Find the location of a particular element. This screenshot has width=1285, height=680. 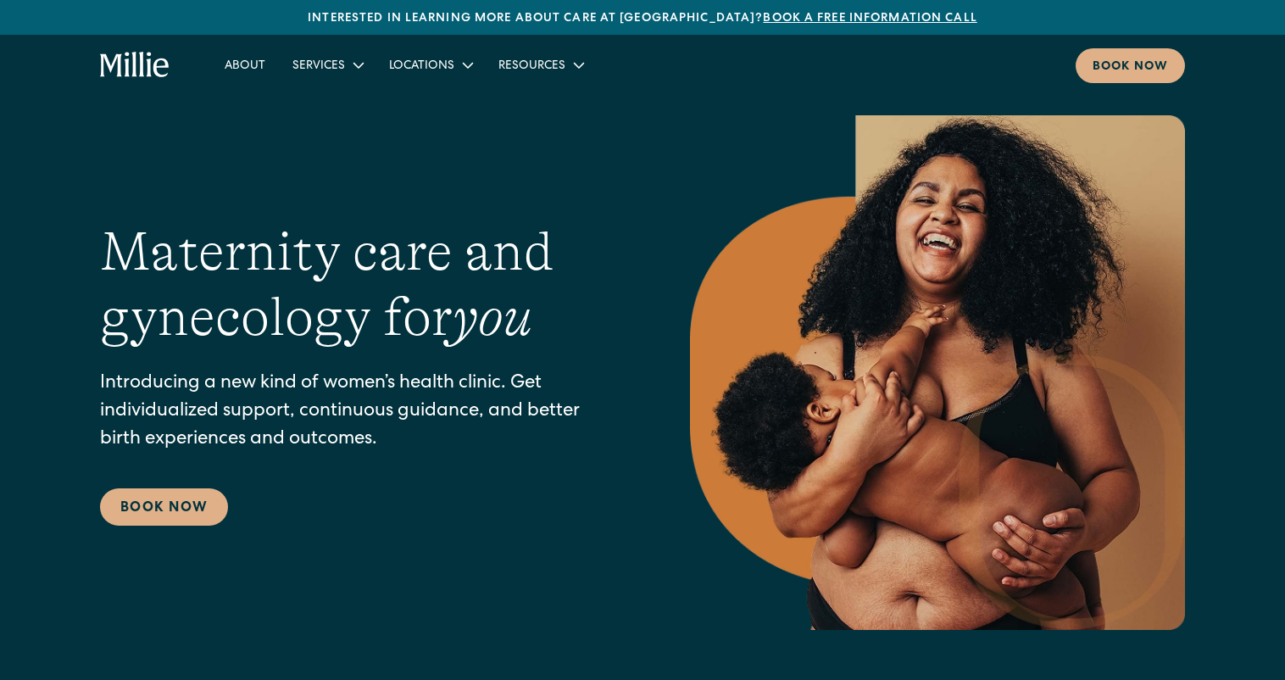

a: Book a free information call is located at coordinates (869, 19).